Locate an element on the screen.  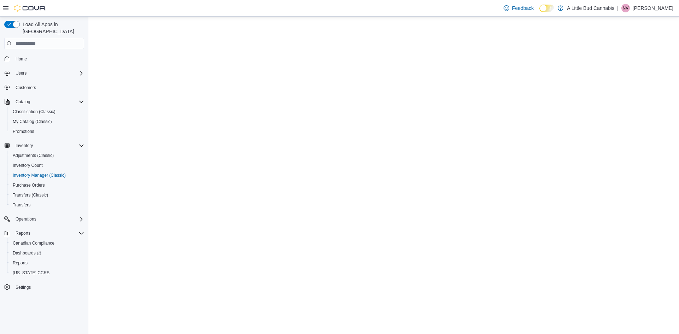
a: Inventory Count is located at coordinates (28, 166).